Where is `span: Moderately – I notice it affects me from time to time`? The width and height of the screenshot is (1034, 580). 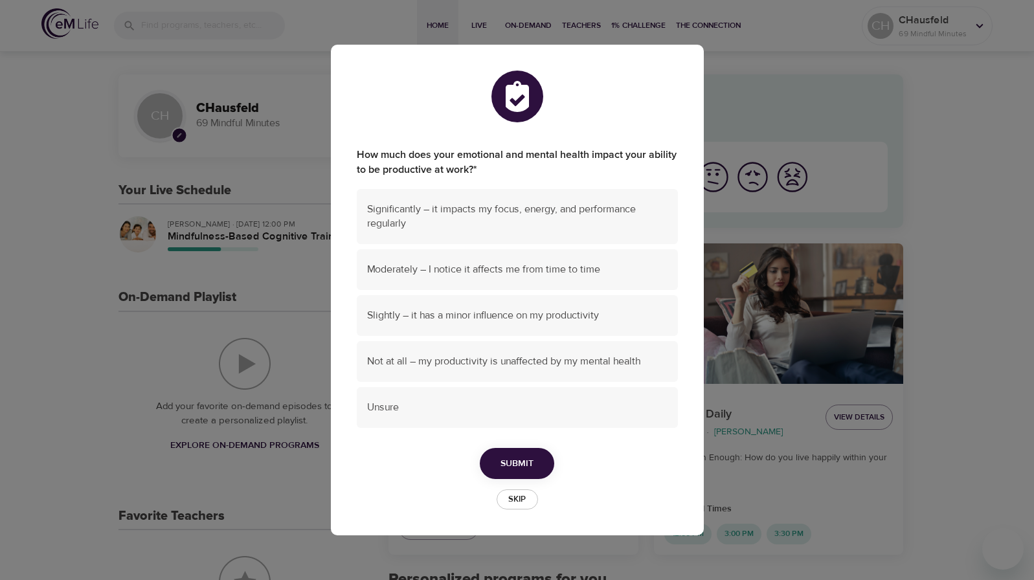
span: Moderately – I notice it affects me from time to time is located at coordinates (518, 269).